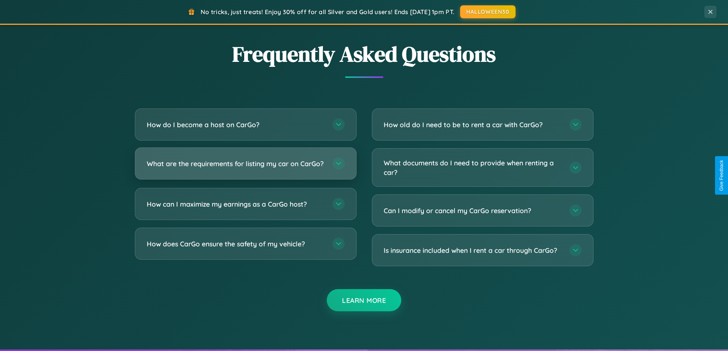  What do you see at coordinates (473, 125) in the screenshot?
I see `h3: How old do I need to be to rent a car with CarGo?` at bounding box center [473, 125].